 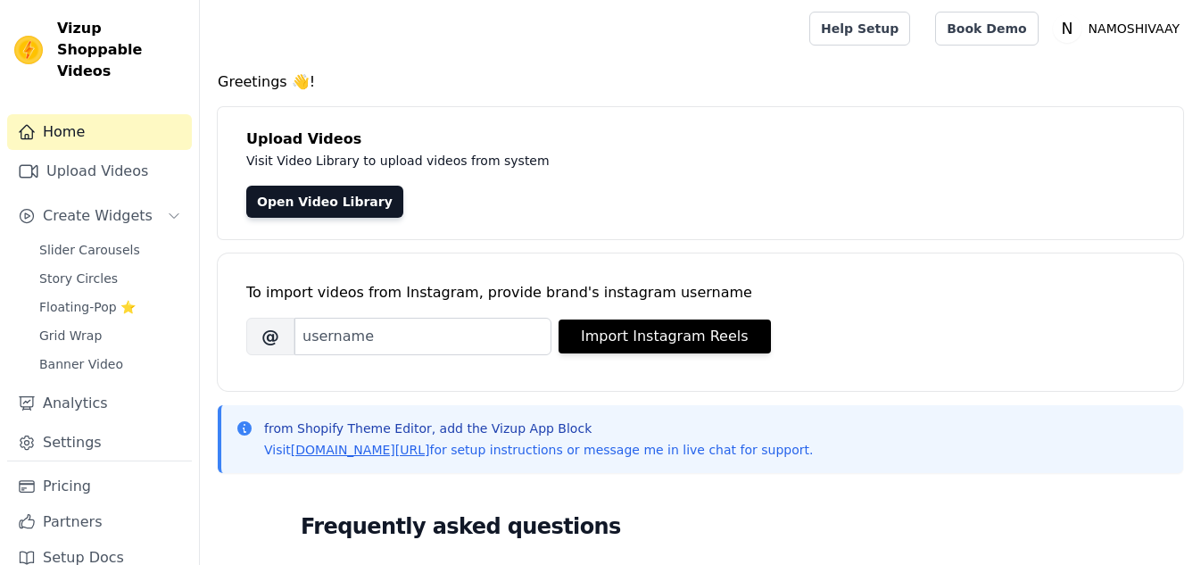 I want to click on div: To import videos from Instagram, provide brand's instagram username, so click(x=701, y=293).